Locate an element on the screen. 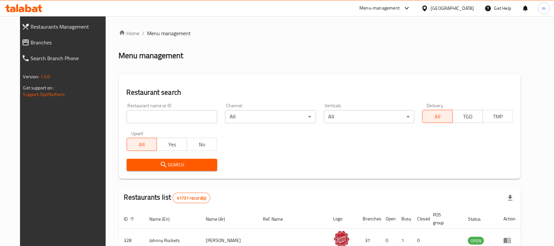 This screenshot has width=554, height=246. span: m is located at coordinates (544, 8).